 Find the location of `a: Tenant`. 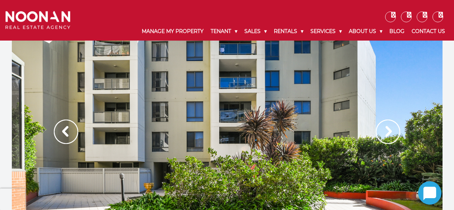

a: Tenant is located at coordinates (224, 31).